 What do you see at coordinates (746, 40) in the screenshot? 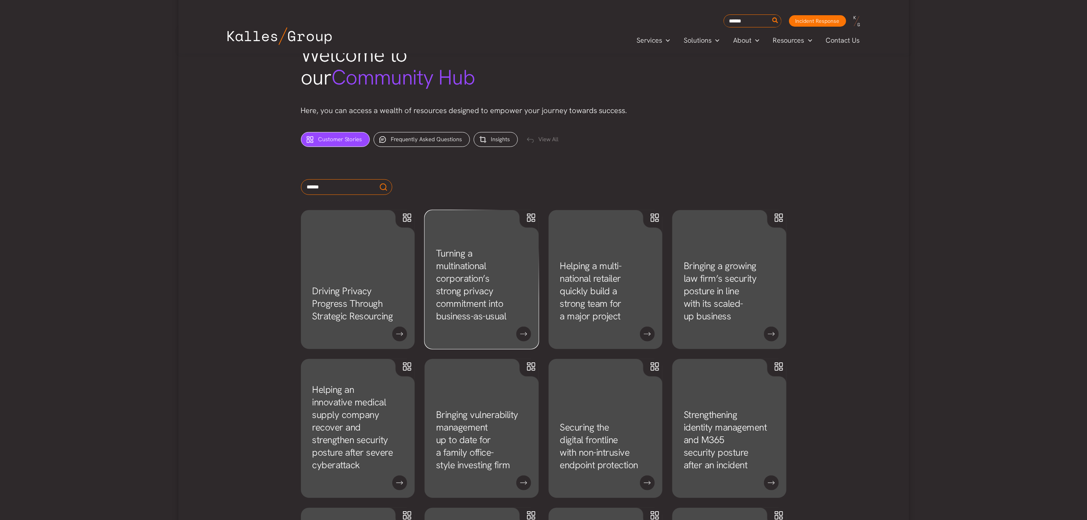
I see `a: AboutMenu Toggle` at bounding box center [746, 40].